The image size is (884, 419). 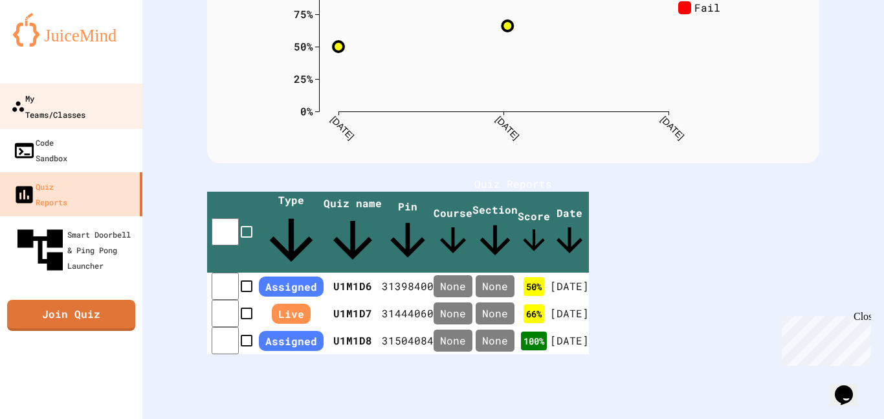 I want to click on text: 50%, so click(x=303, y=45).